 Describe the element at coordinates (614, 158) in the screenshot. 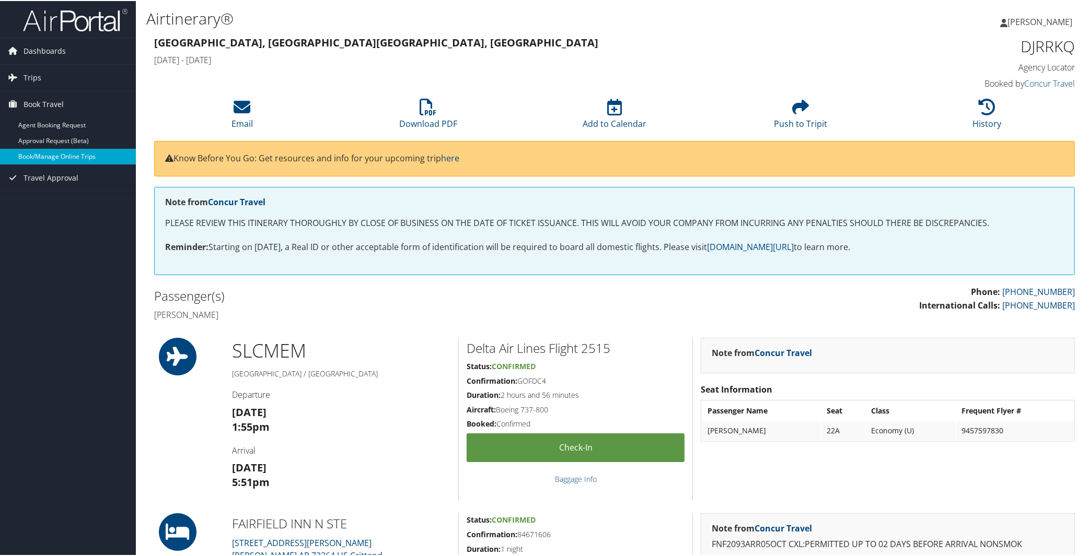

I see `p: Know Before You Go: Get resources and info for your upcoming trip` at that location.